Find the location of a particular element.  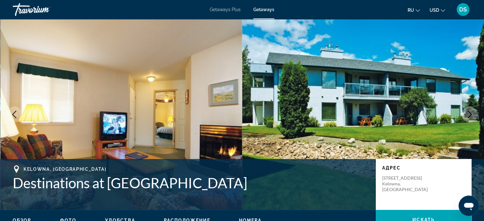

p: Адрес is located at coordinates (423, 168).